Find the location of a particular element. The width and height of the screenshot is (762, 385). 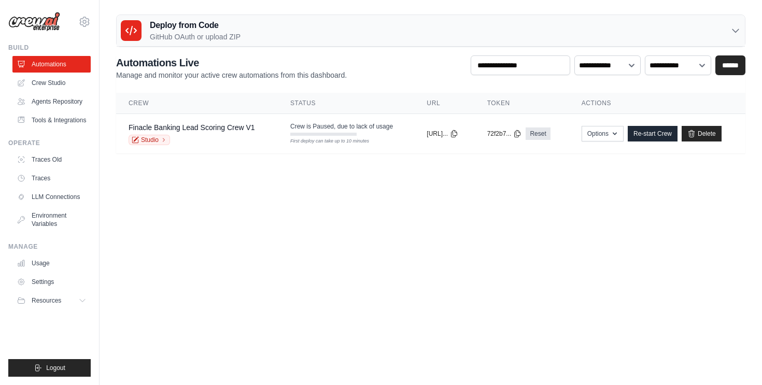

span: Crew is Paused, due to lack of usage is located at coordinates (342, 126).